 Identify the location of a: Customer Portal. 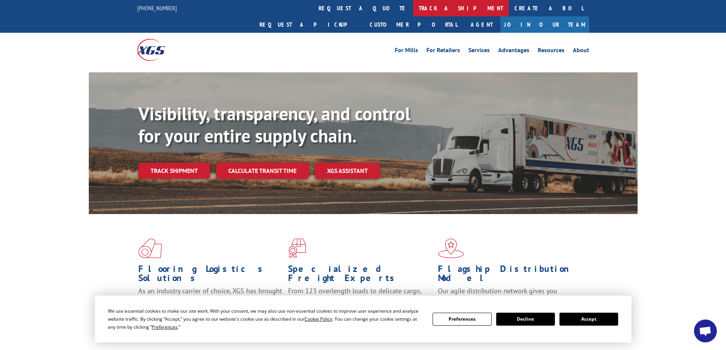
(414, 24).